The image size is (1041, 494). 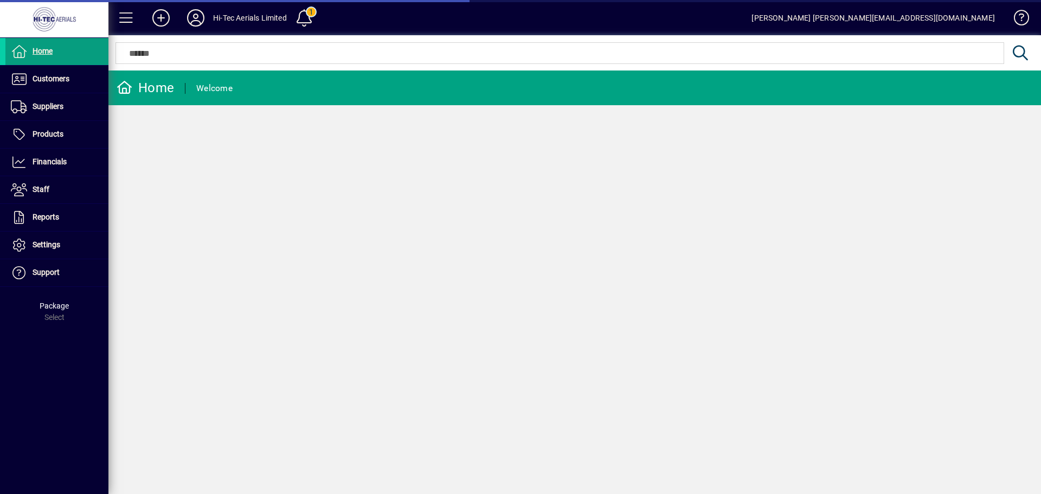 I want to click on span: Suppliers, so click(x=48, y=106).